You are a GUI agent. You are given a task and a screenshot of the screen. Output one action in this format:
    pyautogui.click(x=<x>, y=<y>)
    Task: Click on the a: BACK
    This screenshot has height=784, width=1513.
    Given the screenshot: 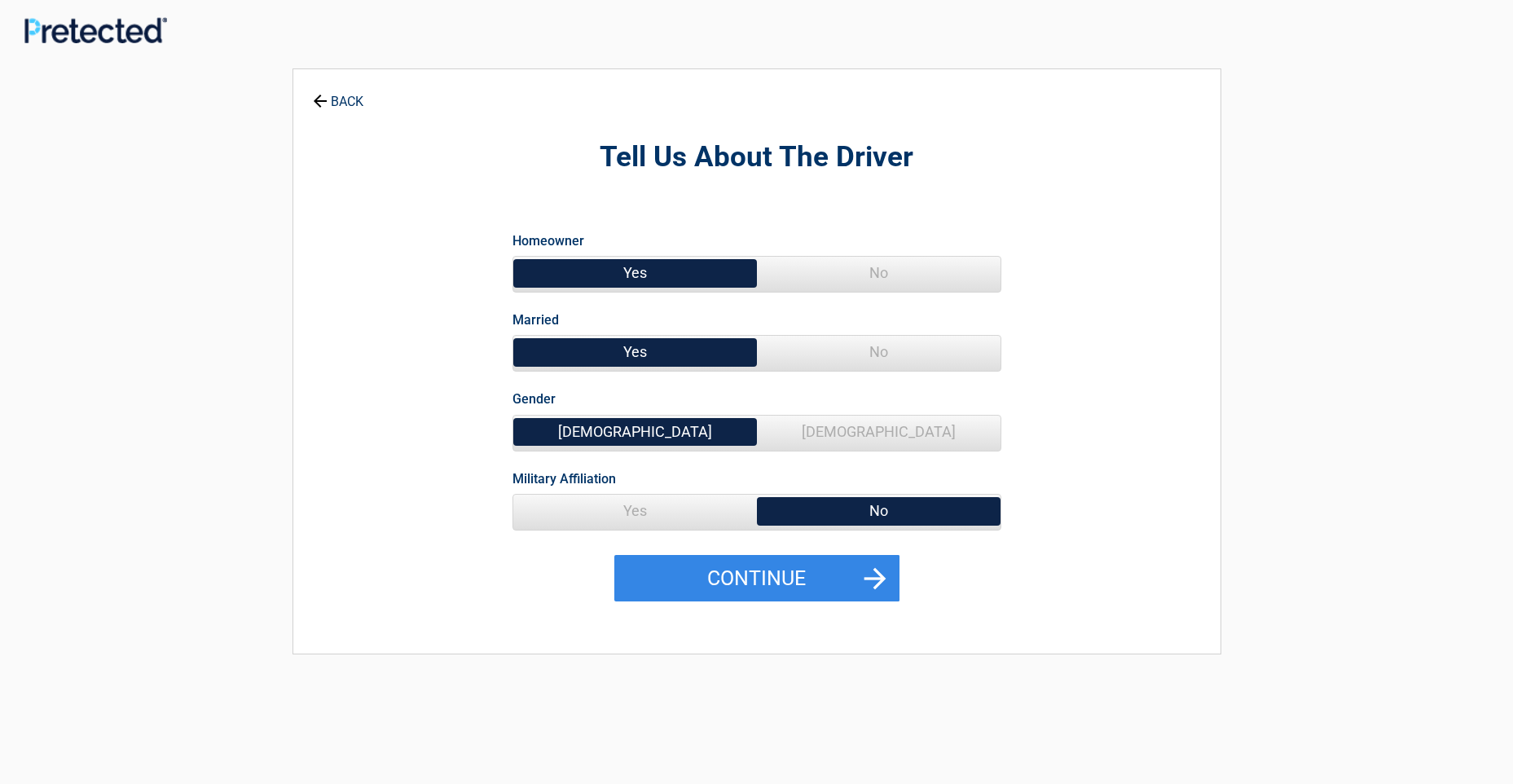 What is the action you would take?
    pyautogui.click(x=338, y=94)
    